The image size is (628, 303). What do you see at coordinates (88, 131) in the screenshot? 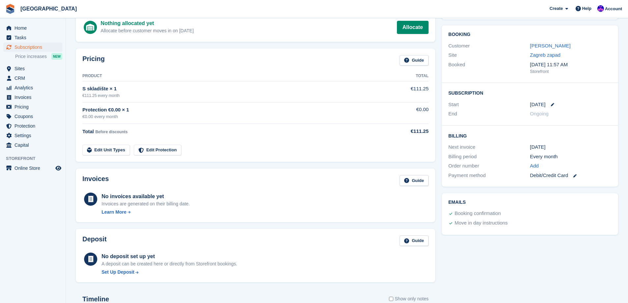
I see `span: Total` at bounding box center [88, 131].